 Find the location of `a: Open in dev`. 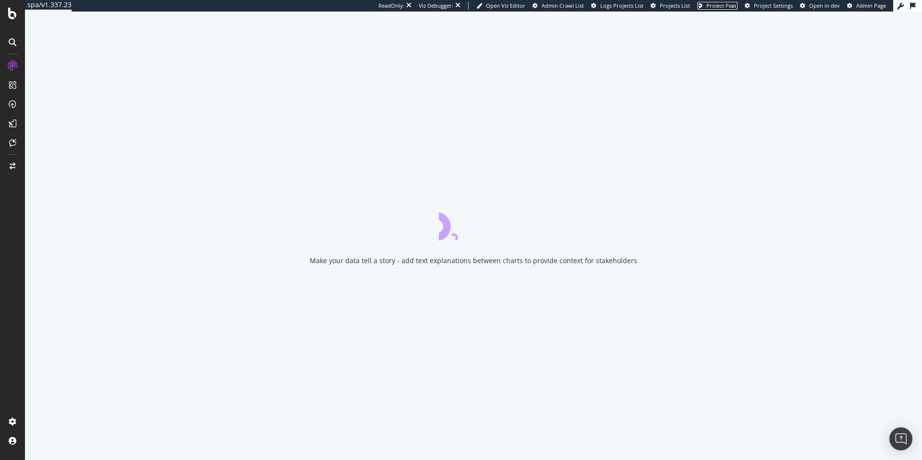

a: Open in dev is located at coordinates (819, 6).